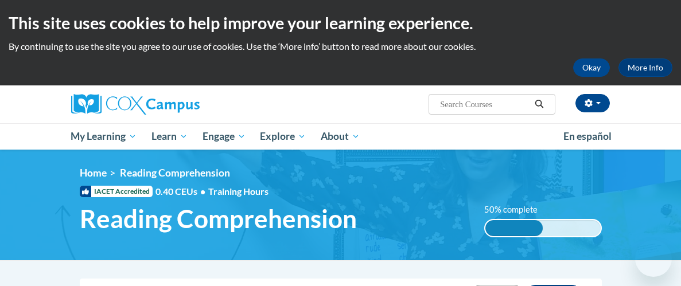 The image size is (681, 286). Describe the element at coordinates (517, 210) in the screenshot. I see `label: 50% complete` at that location.